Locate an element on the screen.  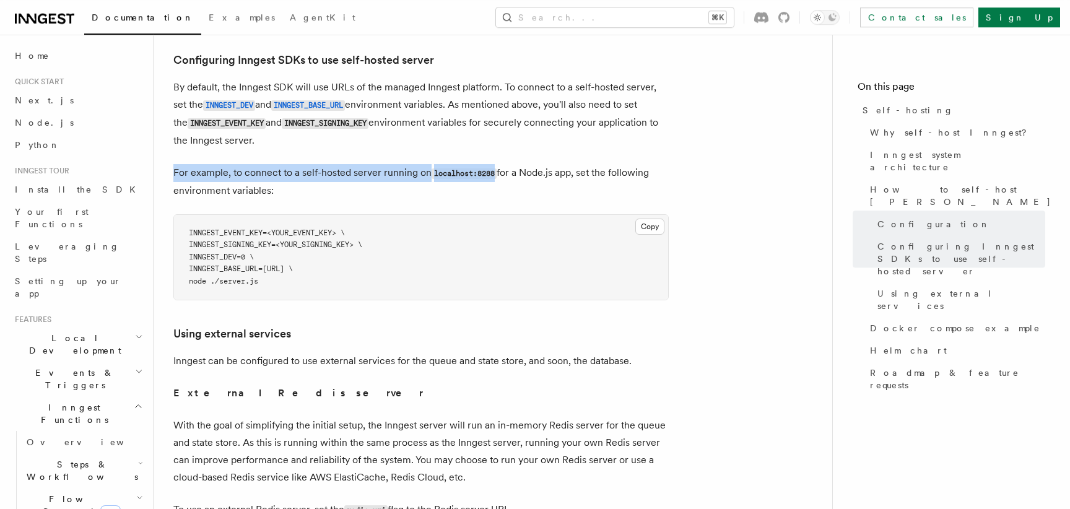
a: Examples is located at coordinates (242, 19).